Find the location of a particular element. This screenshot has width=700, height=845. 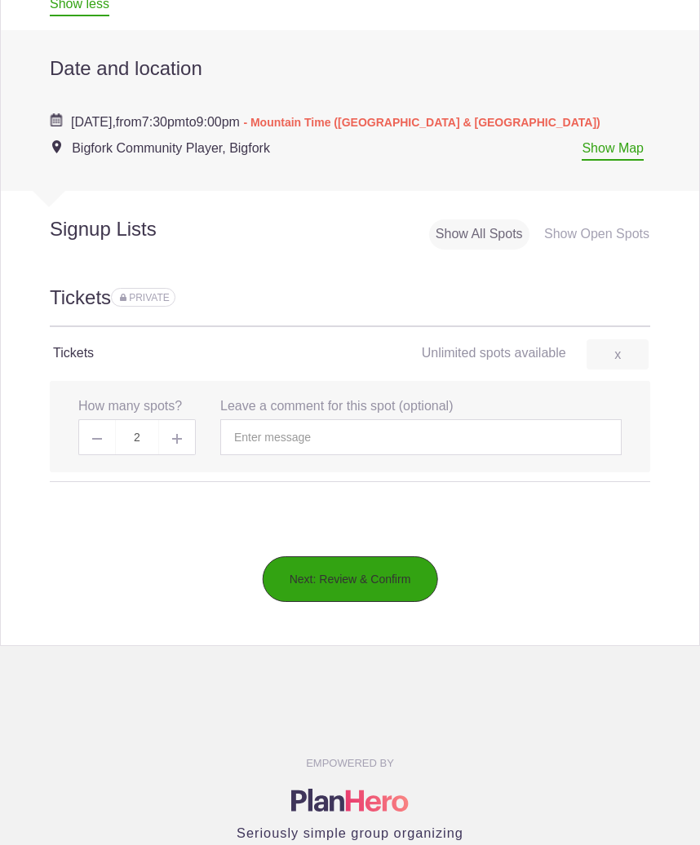

label: Leave a comment for this spot (optional) is located at coordinates (336, 406).